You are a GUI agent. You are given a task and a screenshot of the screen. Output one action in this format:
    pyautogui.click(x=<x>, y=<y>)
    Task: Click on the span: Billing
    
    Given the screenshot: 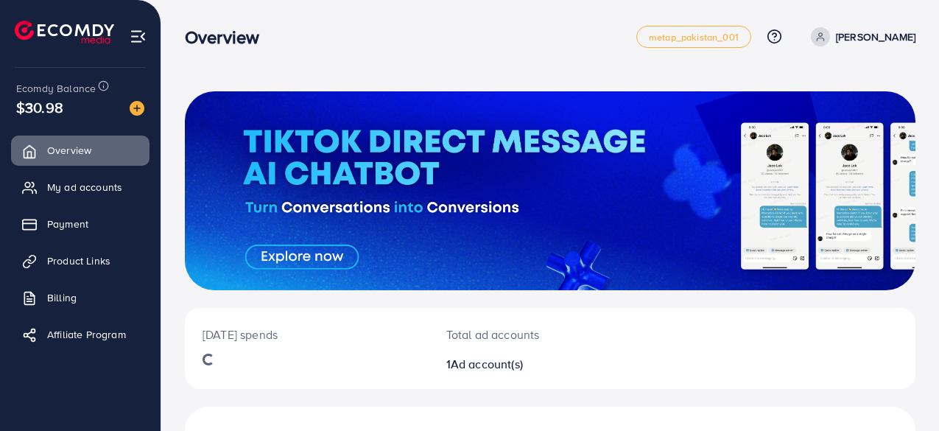 What is the action you would take?
    pyautogui.click(x=62, y=298)
    